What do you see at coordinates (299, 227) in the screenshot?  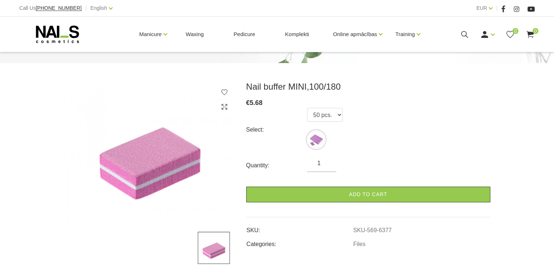 I see `td: SKU:` at bounding box center [299, 227].